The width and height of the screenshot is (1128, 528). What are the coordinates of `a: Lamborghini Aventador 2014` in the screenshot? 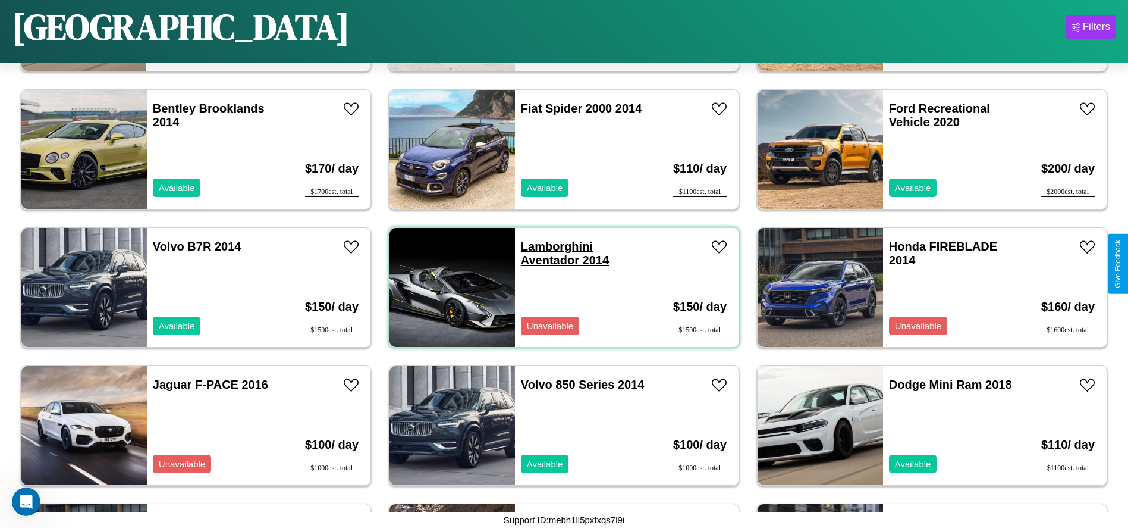 It's located at (565, 253).